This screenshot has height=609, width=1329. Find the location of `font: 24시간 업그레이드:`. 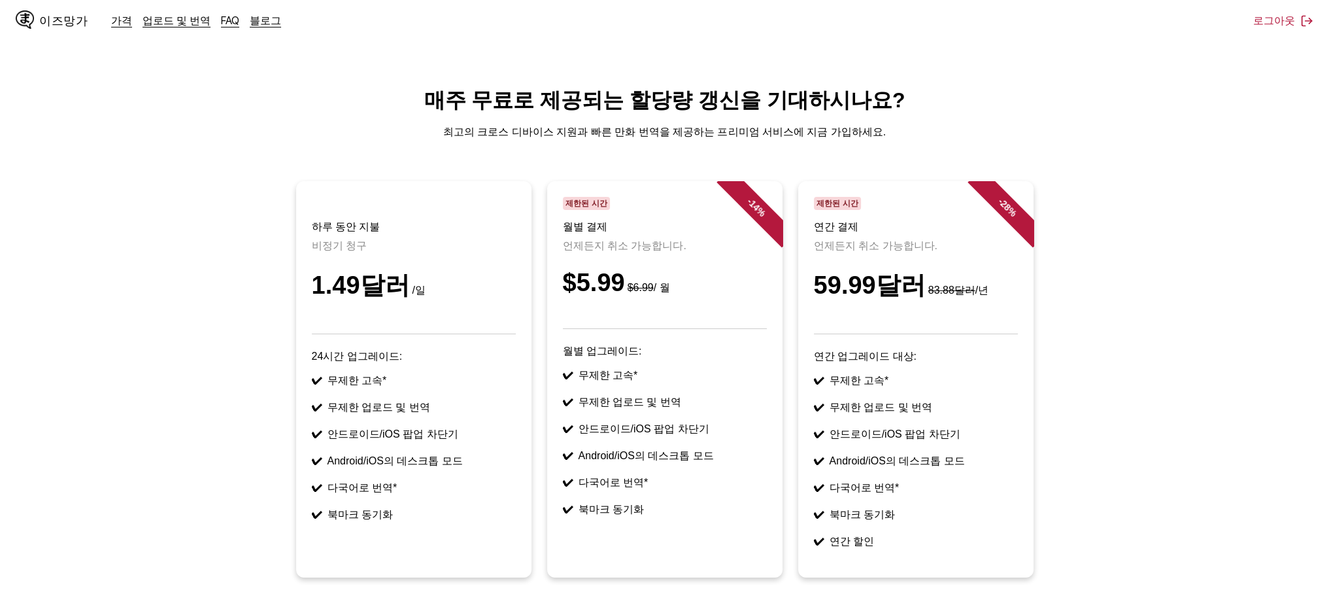

font: 24시간 업그레이드: is located at coordinates (357, 356).